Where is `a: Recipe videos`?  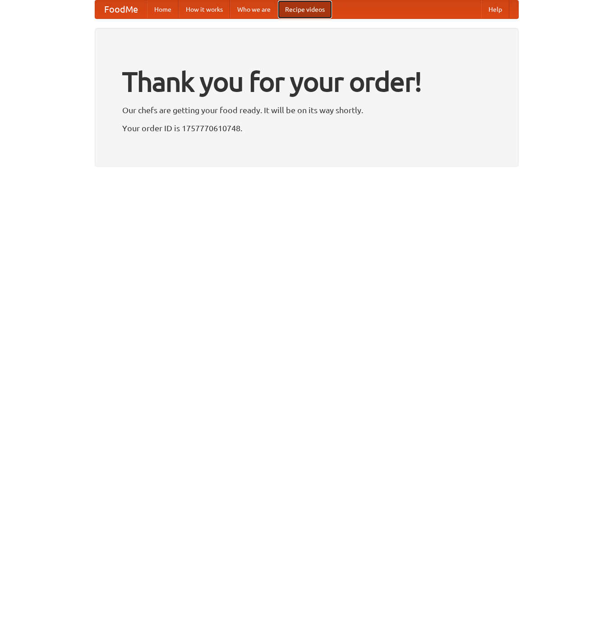
a: Recipe videos is located at coordinates (305, 9).